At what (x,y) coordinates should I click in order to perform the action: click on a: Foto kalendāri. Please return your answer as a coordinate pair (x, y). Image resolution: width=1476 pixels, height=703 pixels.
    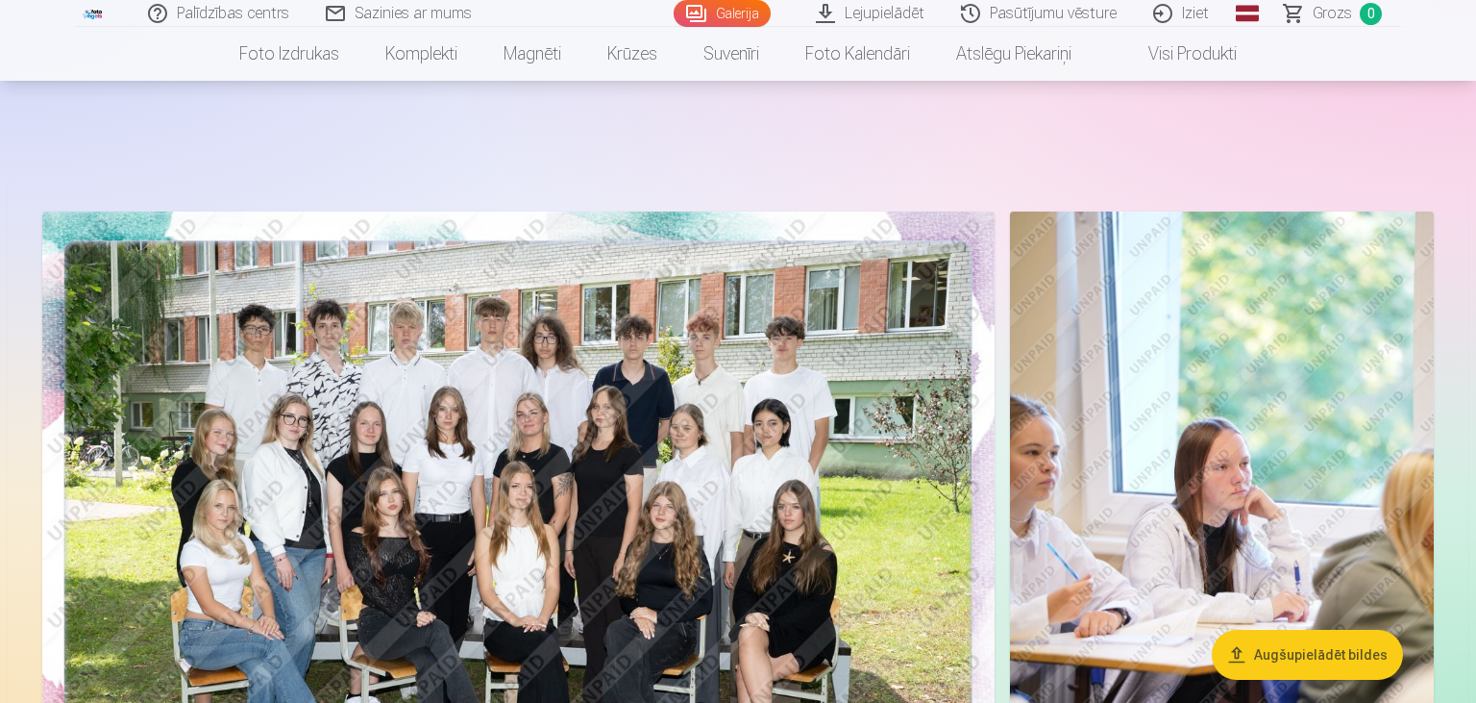
    Looking at the image, I should click on (857, 54).